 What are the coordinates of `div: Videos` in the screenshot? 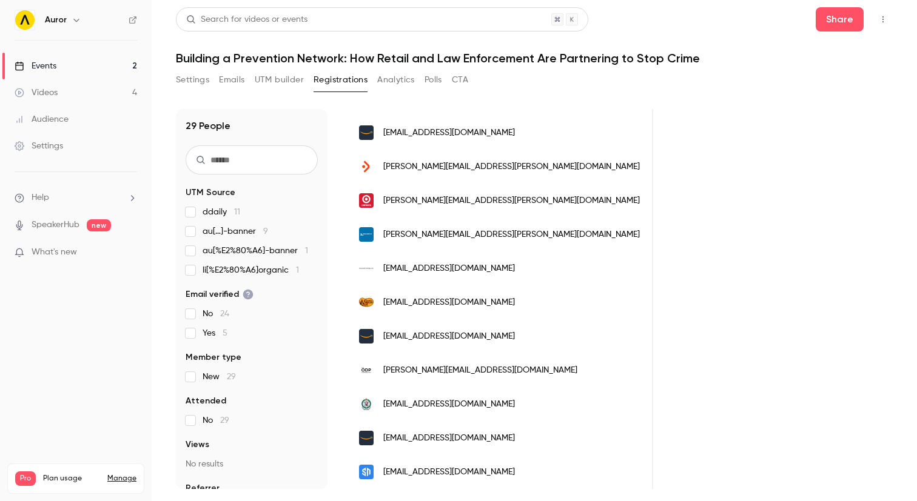 It's located at (36, 93).